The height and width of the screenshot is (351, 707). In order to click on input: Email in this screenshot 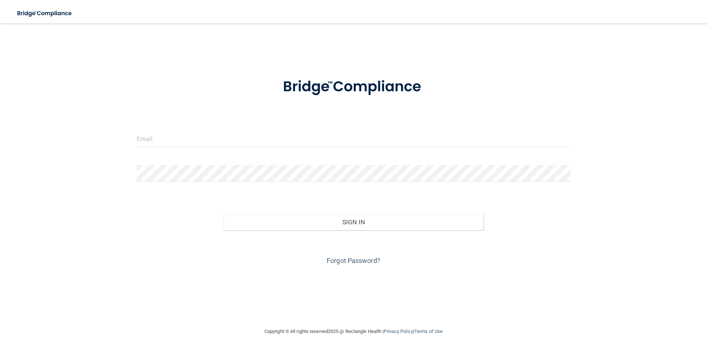, I will do `click(353, 138)`.